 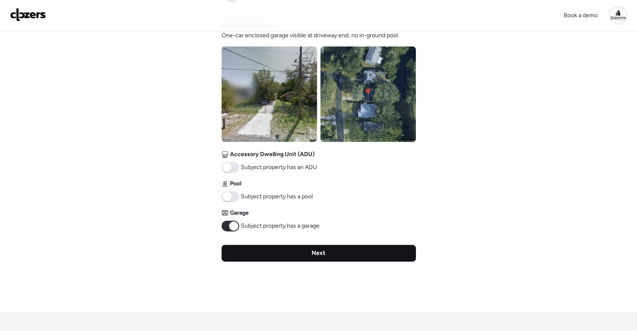 I want to click on span: Subject property has a garage, so click(x=280, y=226).